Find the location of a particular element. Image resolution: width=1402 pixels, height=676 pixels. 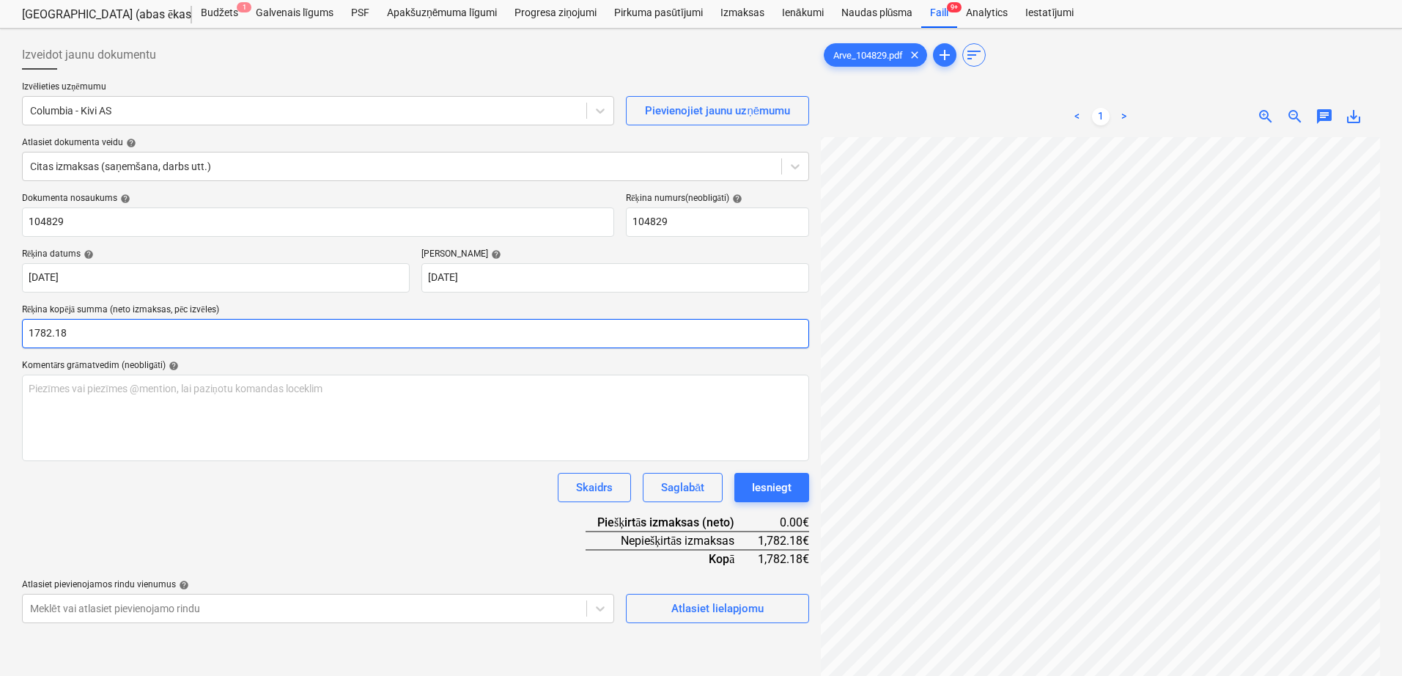

div: Piešķirtās izmaksas (neto) is located at coordinates (671, 522).